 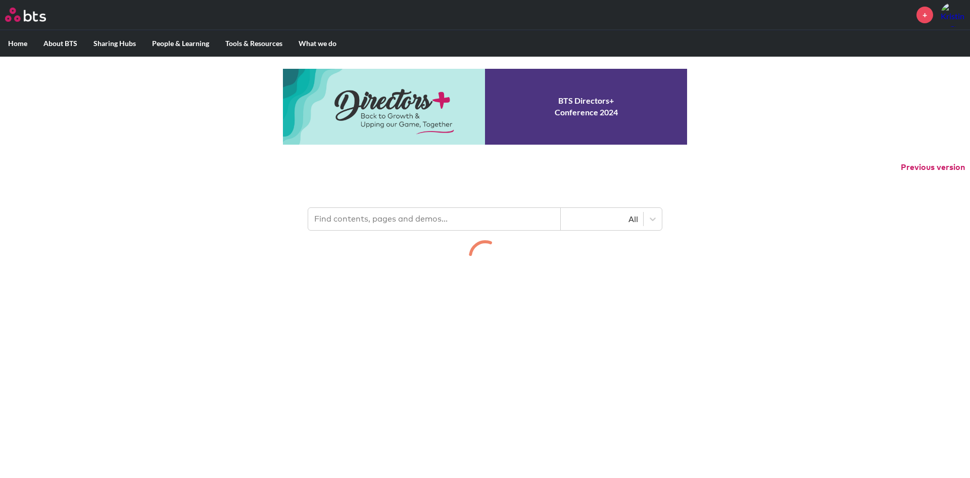 I want to click on label: Sharing Hubs, so click(x=115, y=43).